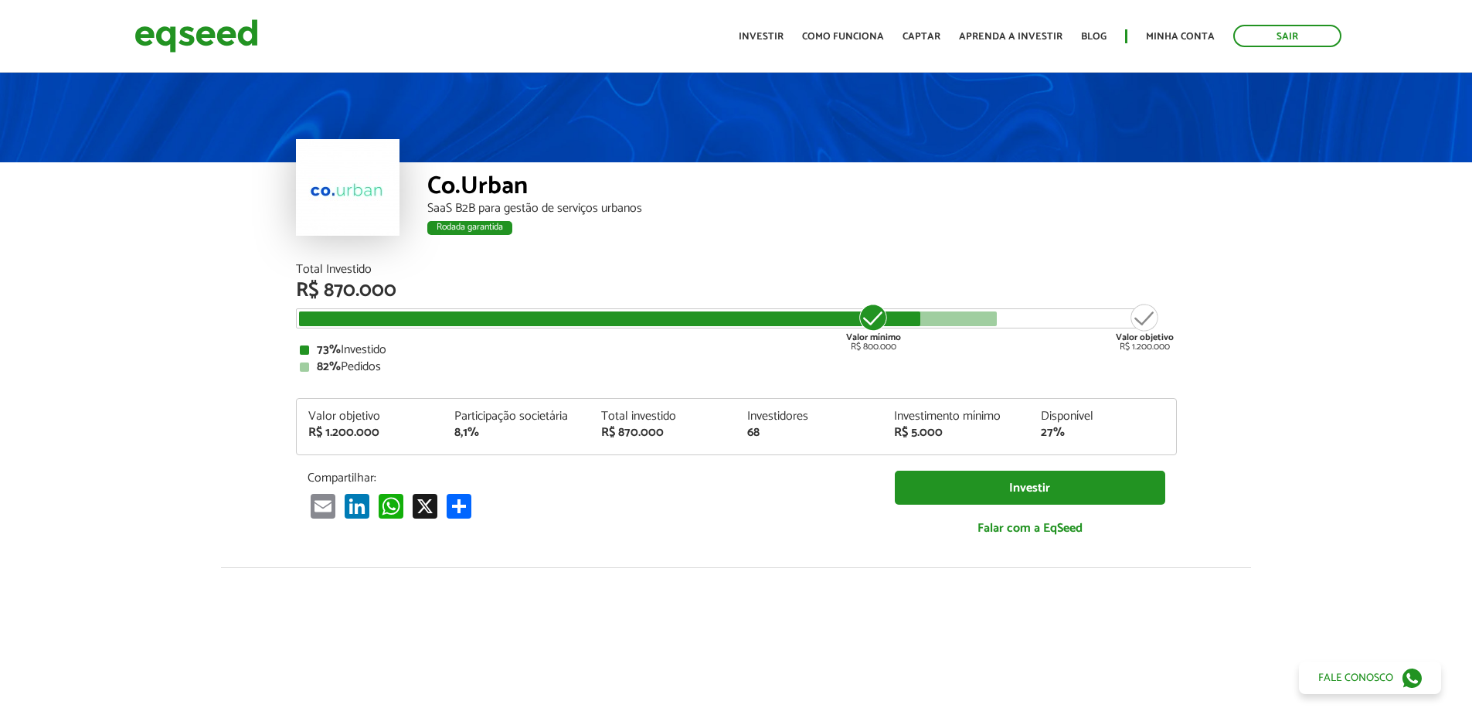 The height and width of the screenshot is (725, 1472). Describe the element at coordinates (1011, 36) in the screenshot. I see `a: Aprenda a investir` at that location.